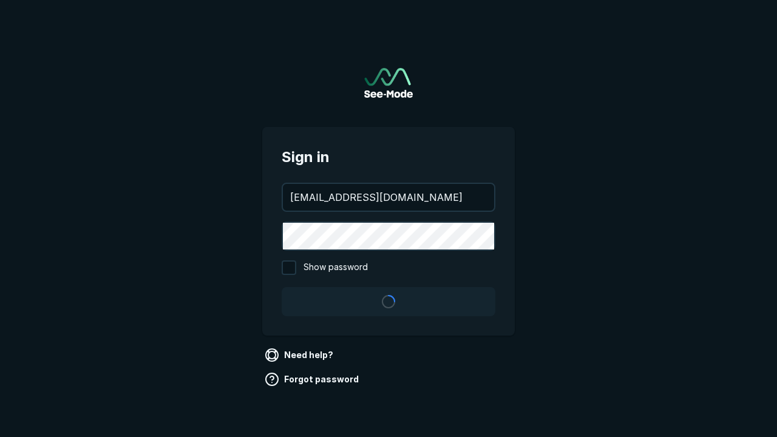 The height and width of the screenshot is (437, 777). Describe the element at coordinates (312, 379) in the screenshot. I see `a: Forgot password` at that location.